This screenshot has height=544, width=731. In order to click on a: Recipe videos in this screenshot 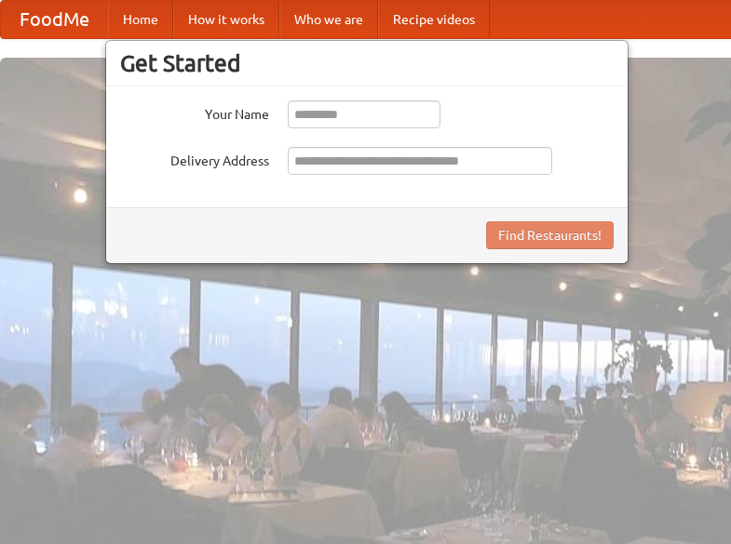, I will do `click(434, 20)`.